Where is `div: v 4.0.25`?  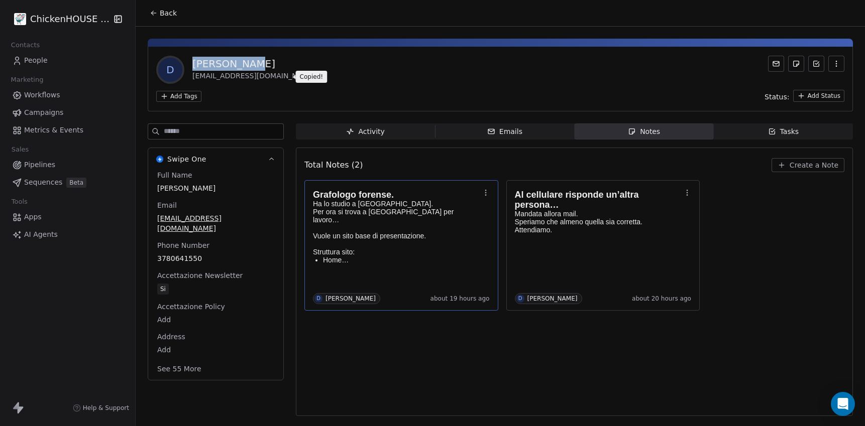
div: v 4.0.25 is located at coordinates (39, 20).